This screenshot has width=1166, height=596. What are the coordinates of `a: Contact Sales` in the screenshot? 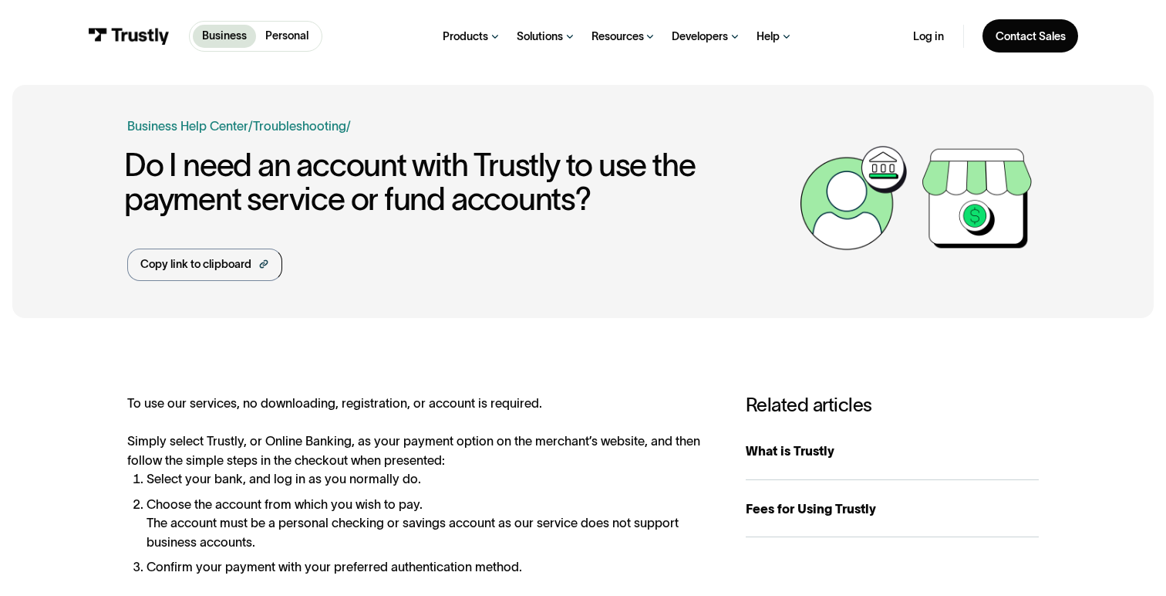 It's located at (1031, 35).